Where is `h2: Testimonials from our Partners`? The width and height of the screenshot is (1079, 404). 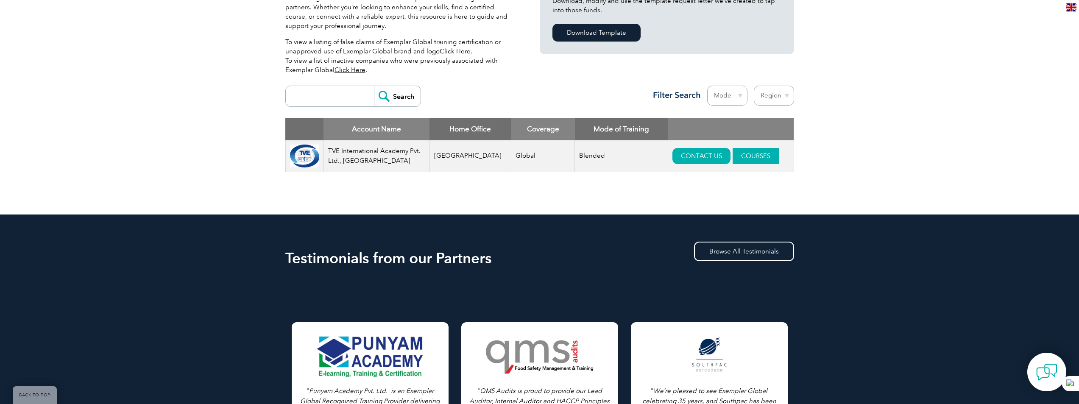 h2: Testimonials from our Partners is located at coordinates (540, 258).